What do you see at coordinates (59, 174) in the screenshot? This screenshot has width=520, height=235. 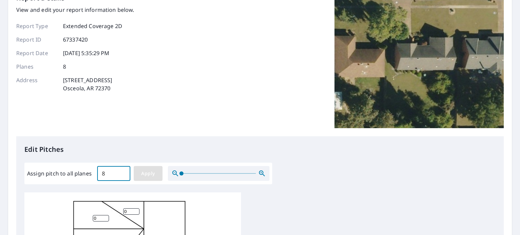 I see `label: Assign pitch to all planes` at bounding box center [59, 174].